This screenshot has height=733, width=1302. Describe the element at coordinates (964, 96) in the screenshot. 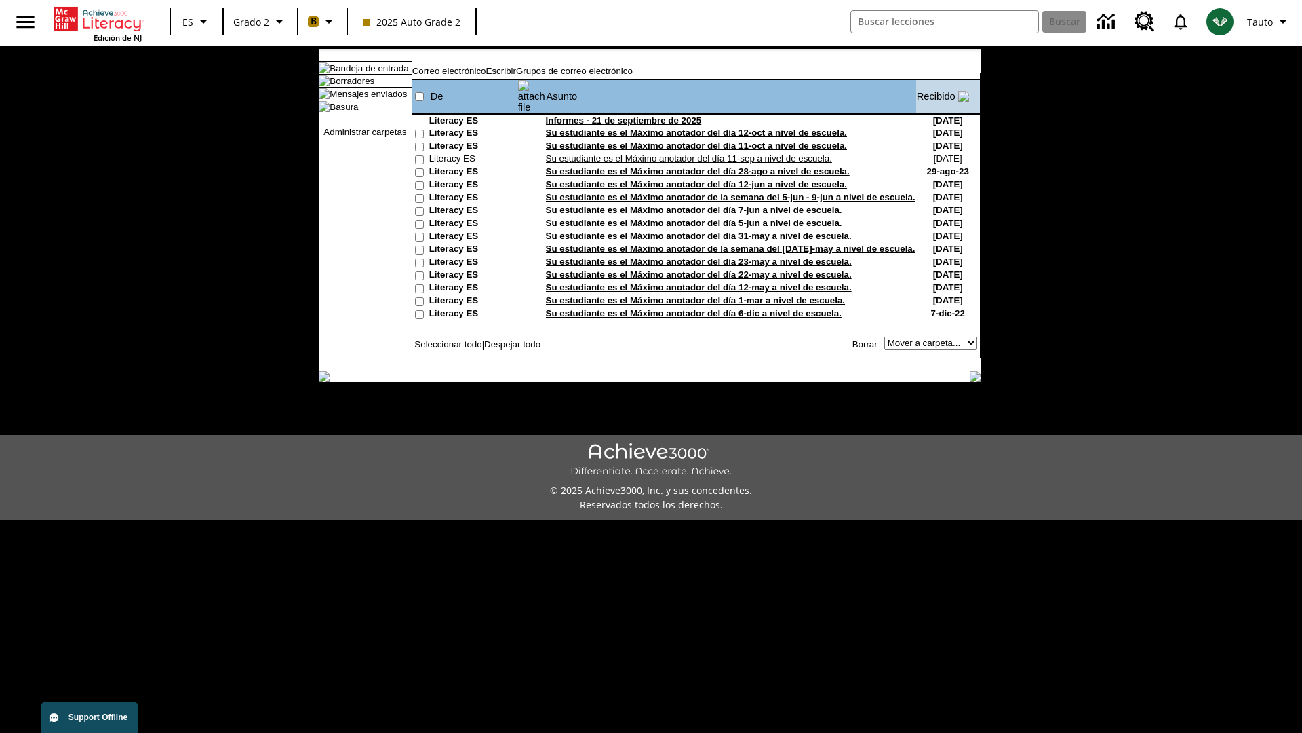

I see `img: arrow_down.gif` at that location.